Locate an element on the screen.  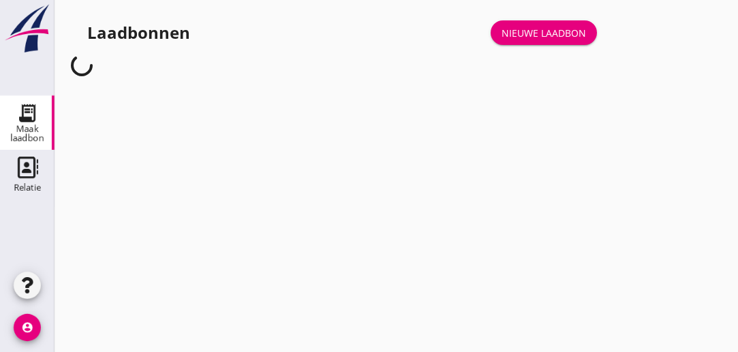
div: Nieuwe laadbon is located at coordinates (544, 33).